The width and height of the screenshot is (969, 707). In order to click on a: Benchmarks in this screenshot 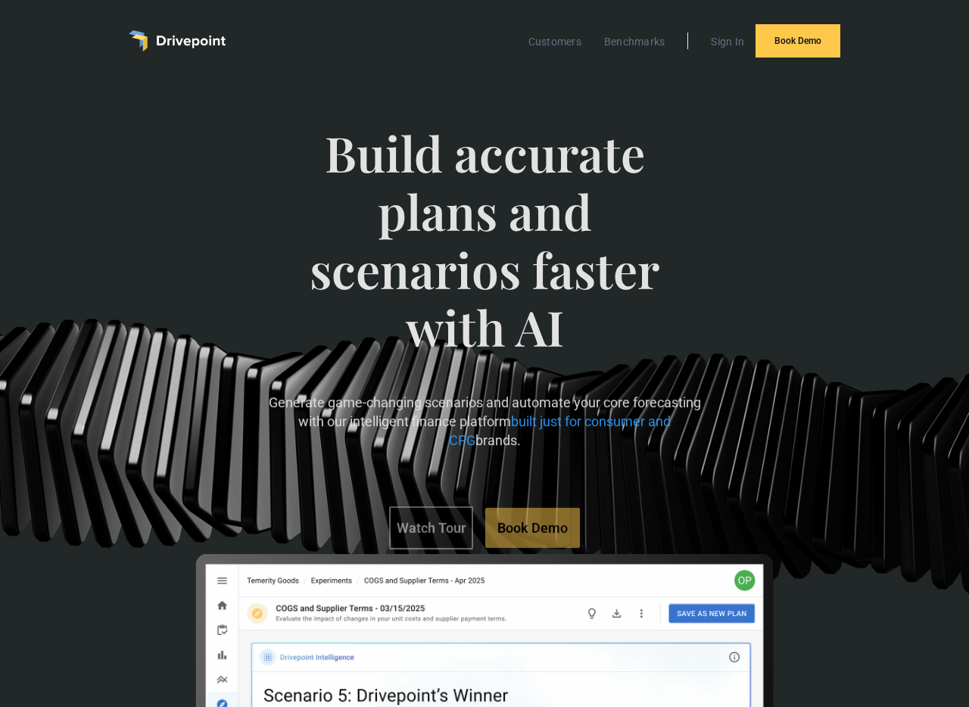, I will do `click(634, 42)`.